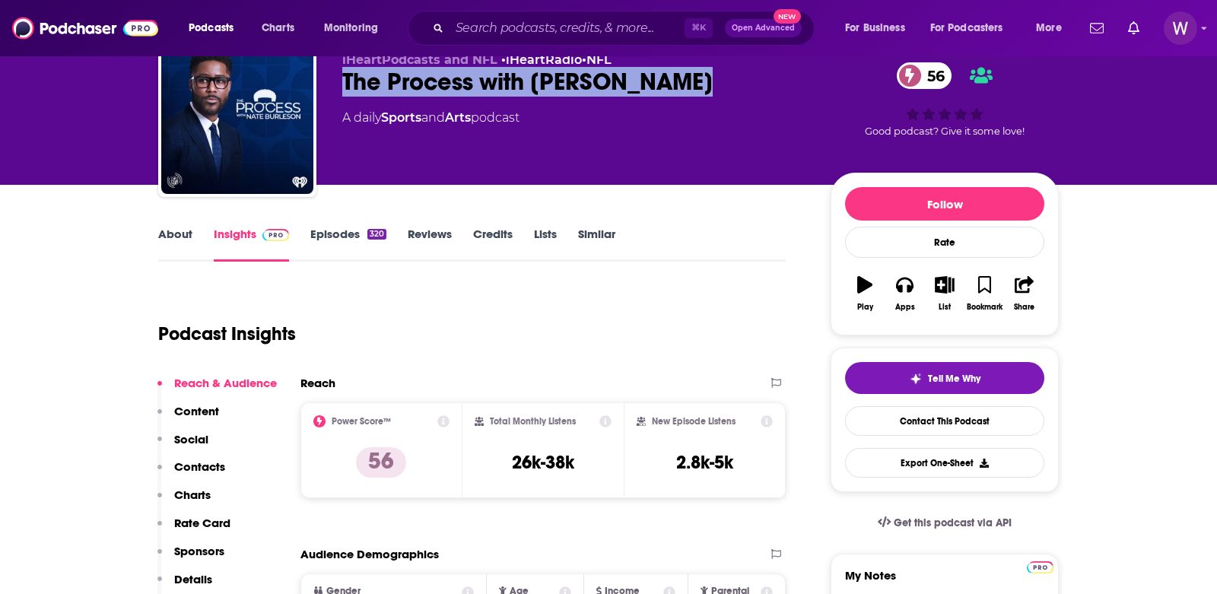  I want to click on a: Episodes320, so click(348, 244).